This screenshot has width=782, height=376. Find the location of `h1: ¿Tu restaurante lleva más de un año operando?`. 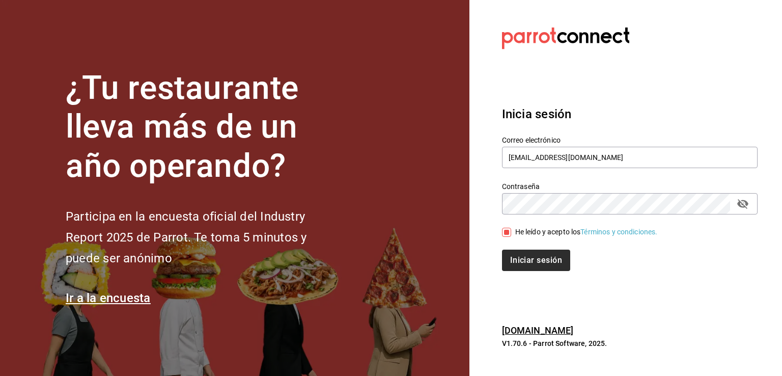

h1: ¿Tu restaurante lleva más de un año operando? is located at coordinates (203, 127).